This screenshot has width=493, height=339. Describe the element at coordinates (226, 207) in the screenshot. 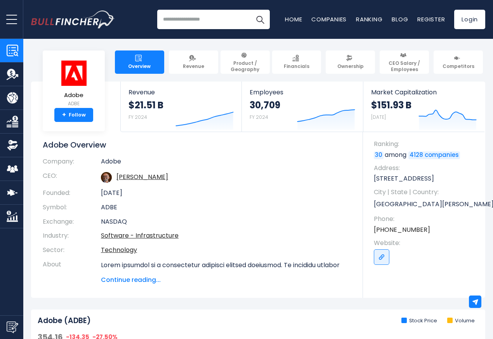

I see `td: ADBE` at that location.